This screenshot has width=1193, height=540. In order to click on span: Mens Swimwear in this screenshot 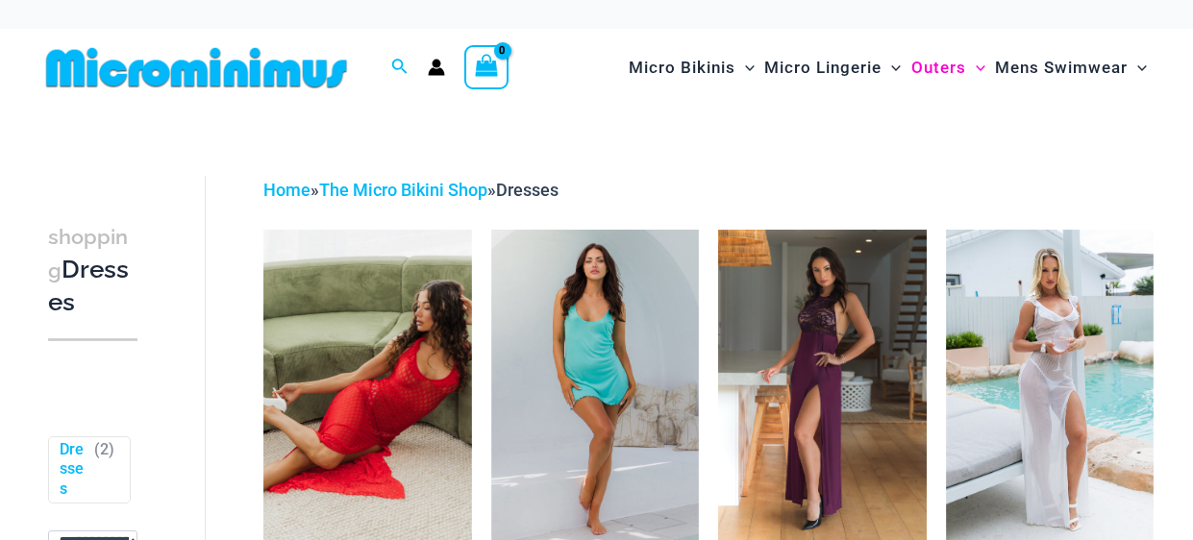, I will do `click(1062, 67)`.